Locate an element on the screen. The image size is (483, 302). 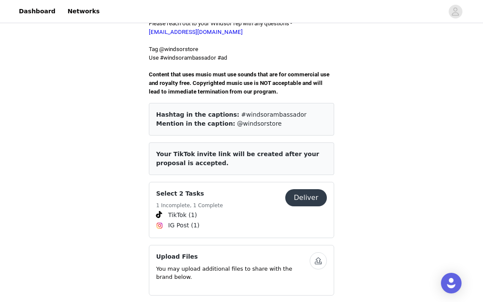
span: Hashtag in the captions: is located at coordinates (198, 114).